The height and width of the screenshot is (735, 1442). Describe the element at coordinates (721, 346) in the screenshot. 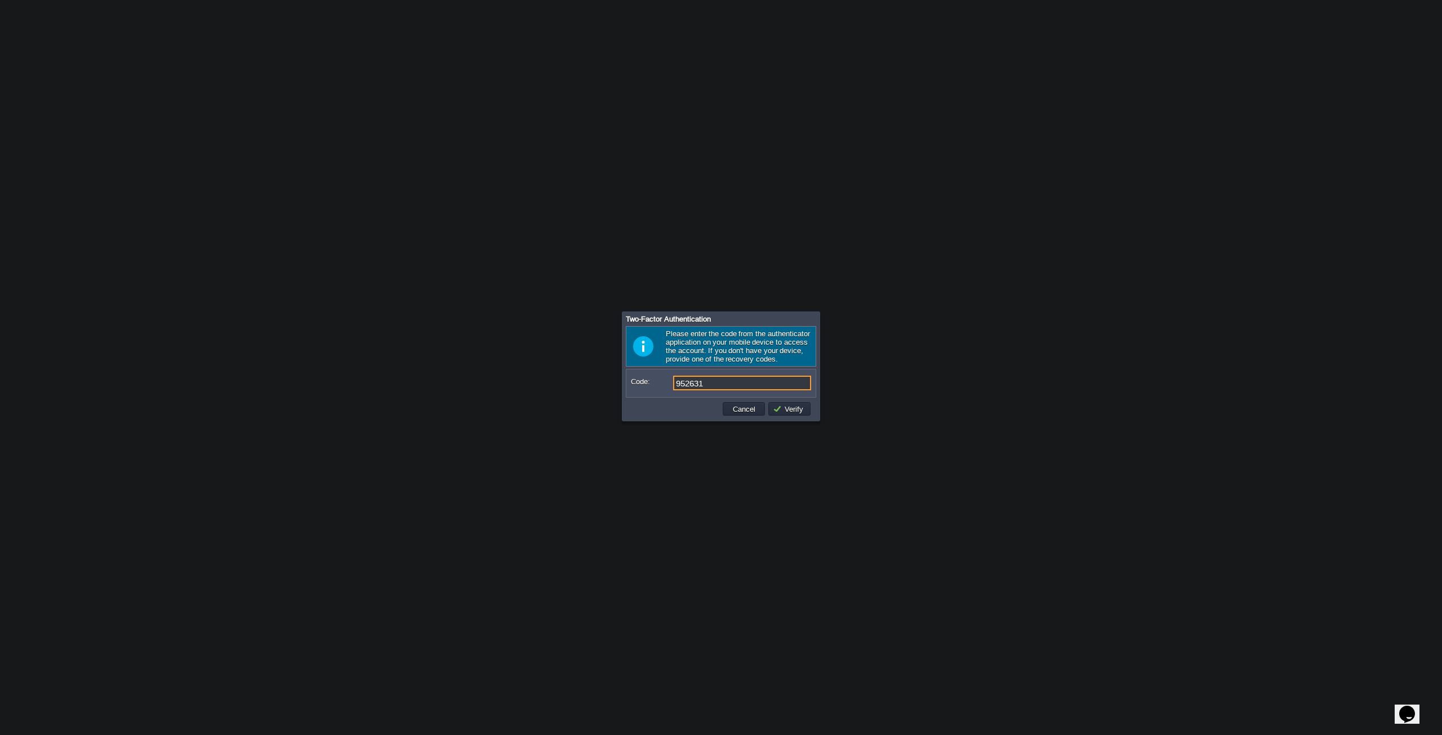

I see `div: Please enter the code from the authenticator application on your mobile device to access the acco...` at that location.